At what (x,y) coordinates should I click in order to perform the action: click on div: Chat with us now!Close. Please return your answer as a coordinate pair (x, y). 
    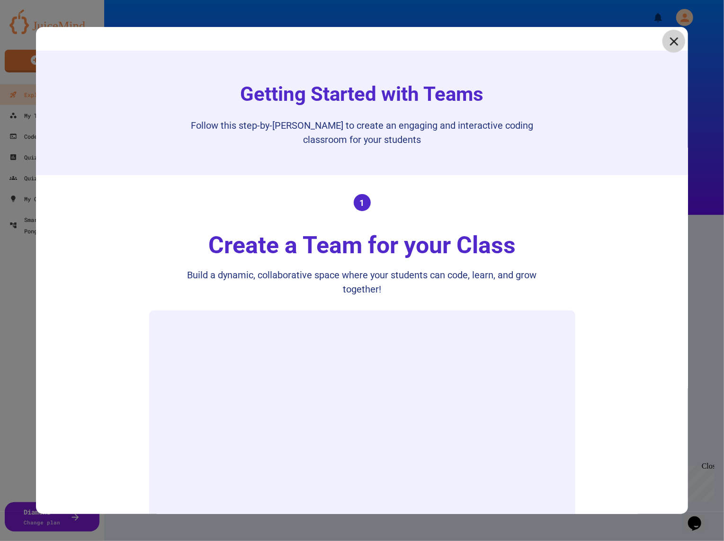
    Looking at the image, I should click on (35, 32).